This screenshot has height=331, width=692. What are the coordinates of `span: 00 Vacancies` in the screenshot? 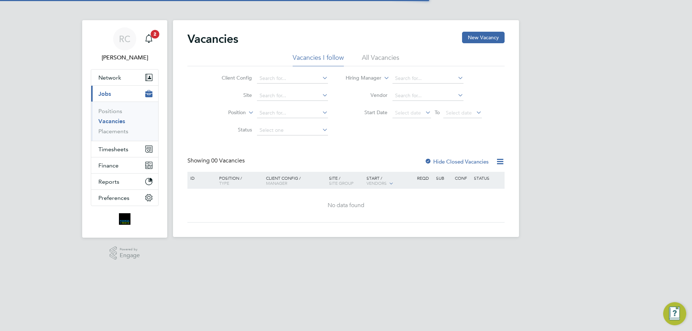 It's located at (228, 161).